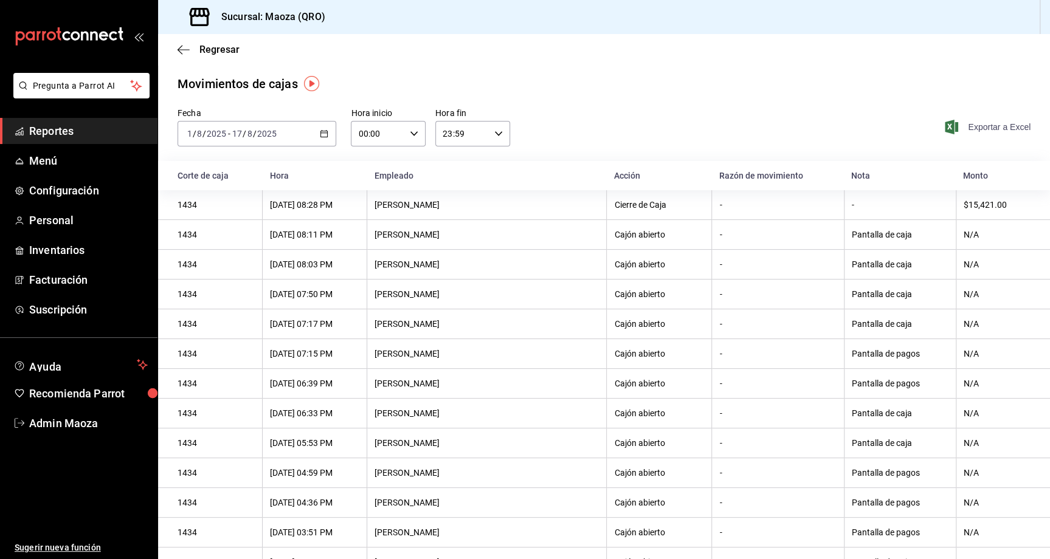 This screenshot has height=559, width=1050. I want to click on th: Acción, so click(659, 176).